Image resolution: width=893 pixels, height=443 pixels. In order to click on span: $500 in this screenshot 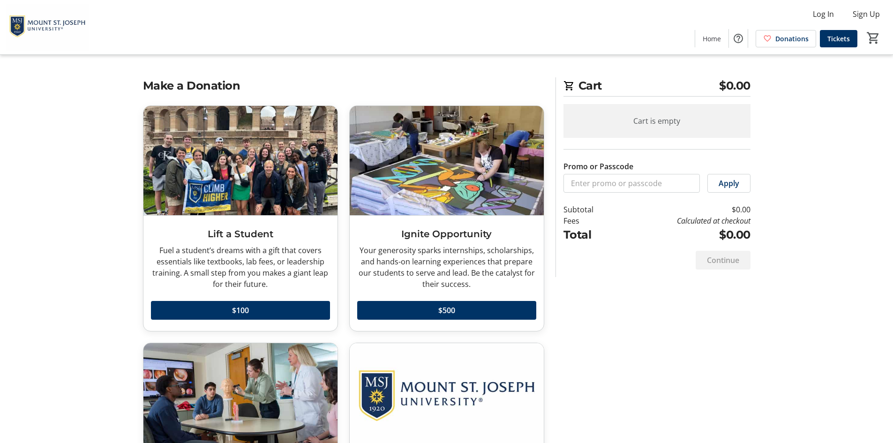, I will do `click(447, 310)`.